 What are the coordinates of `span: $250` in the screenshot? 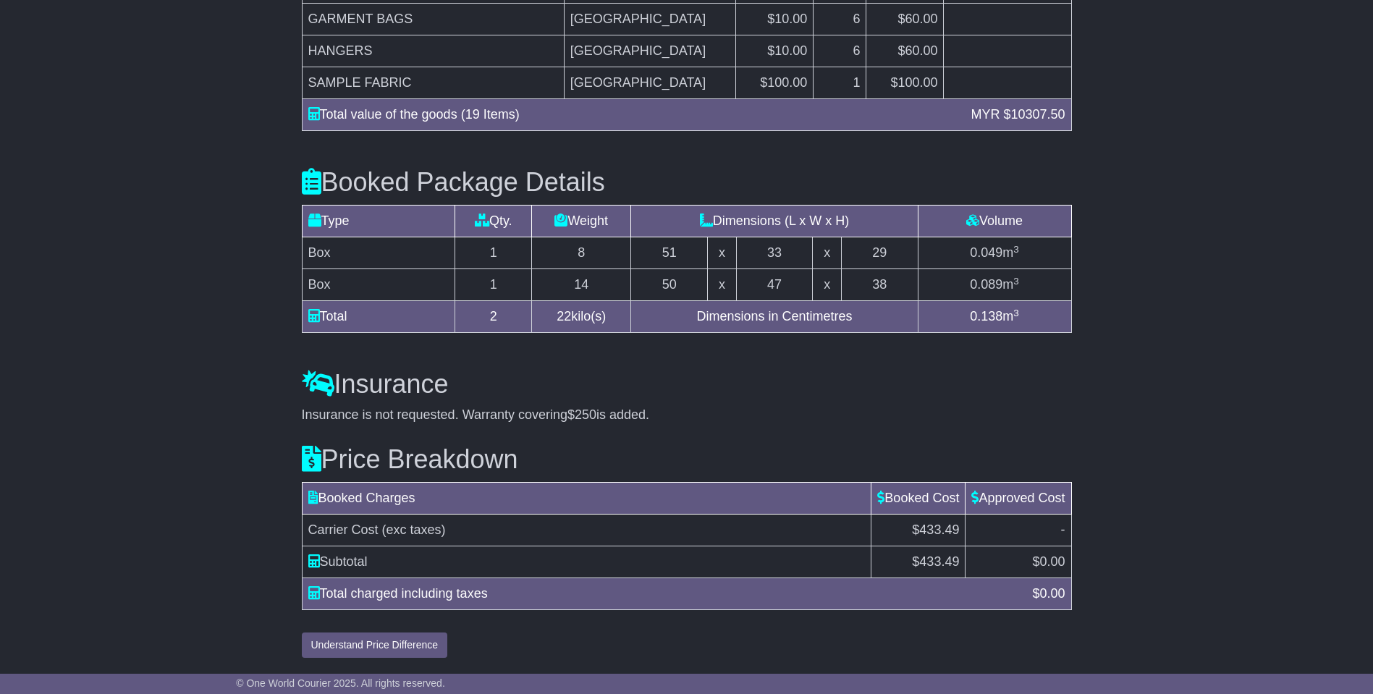 It's located at (582, 415).